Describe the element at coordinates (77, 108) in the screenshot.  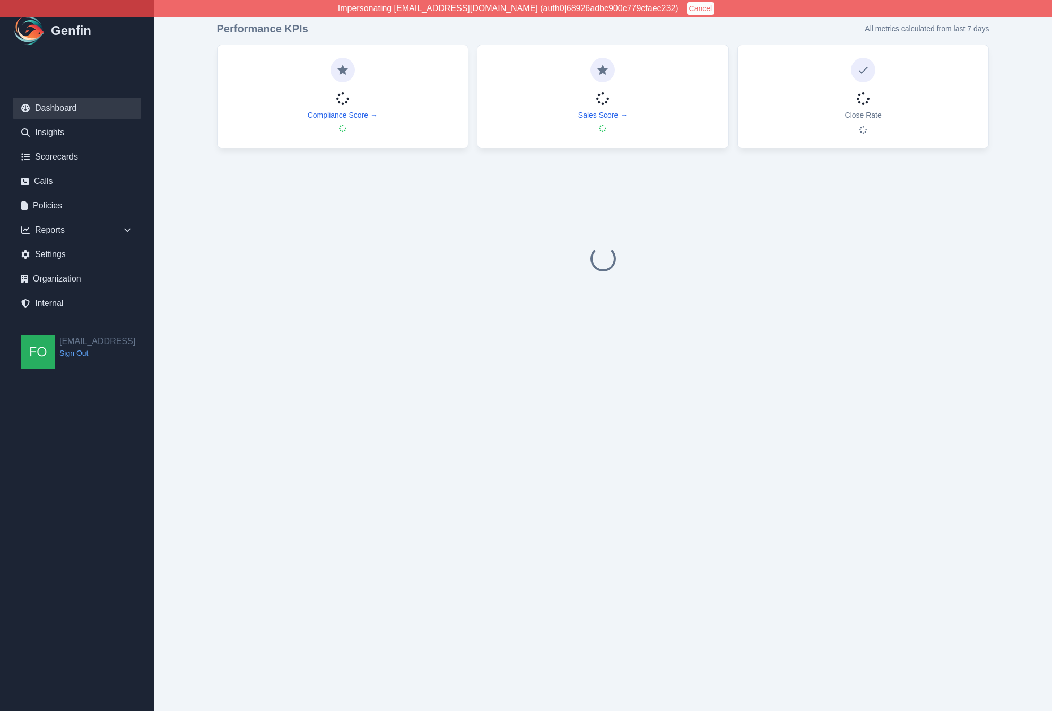
I see `a: Dashboard` at that location.